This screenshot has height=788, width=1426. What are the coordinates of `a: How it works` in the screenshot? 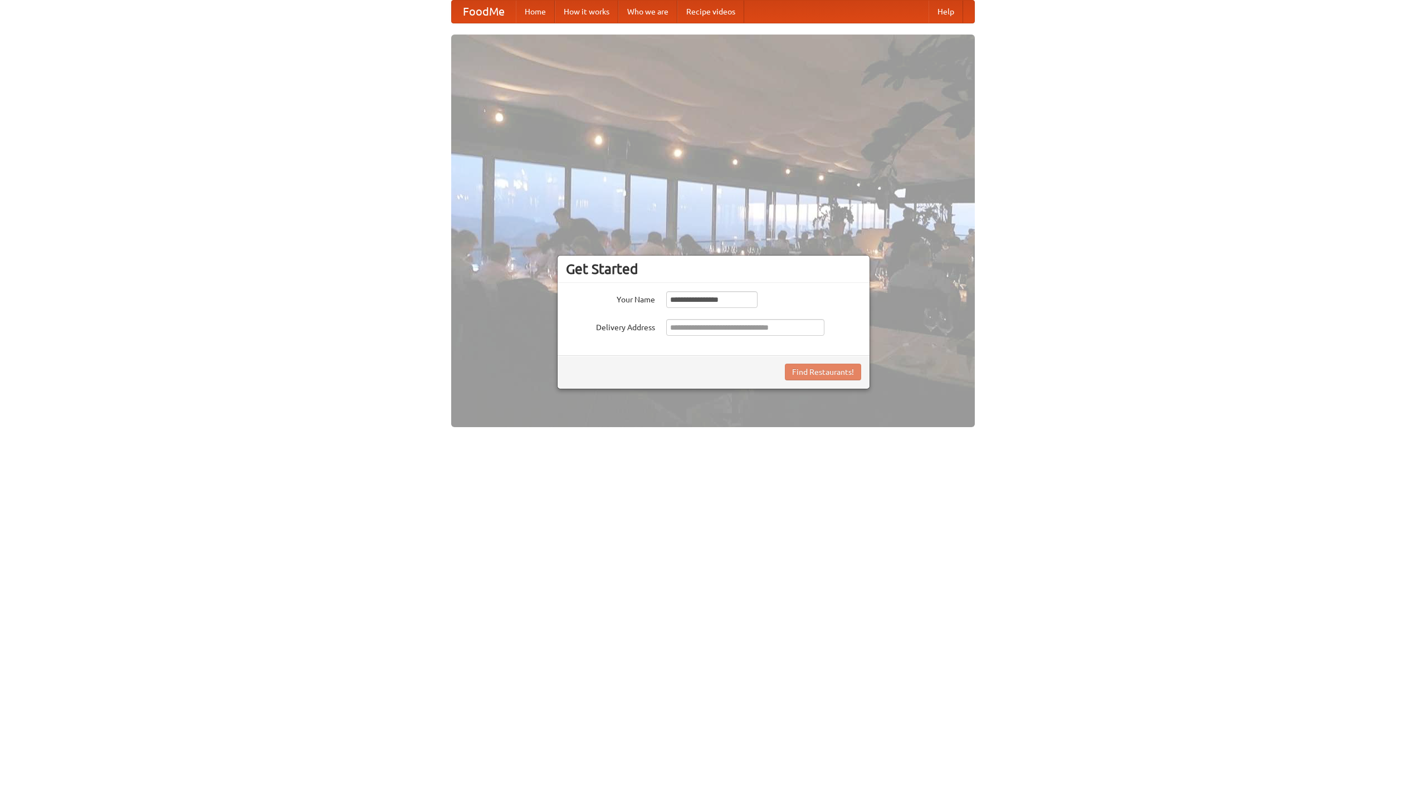 It's located at (587, 12).